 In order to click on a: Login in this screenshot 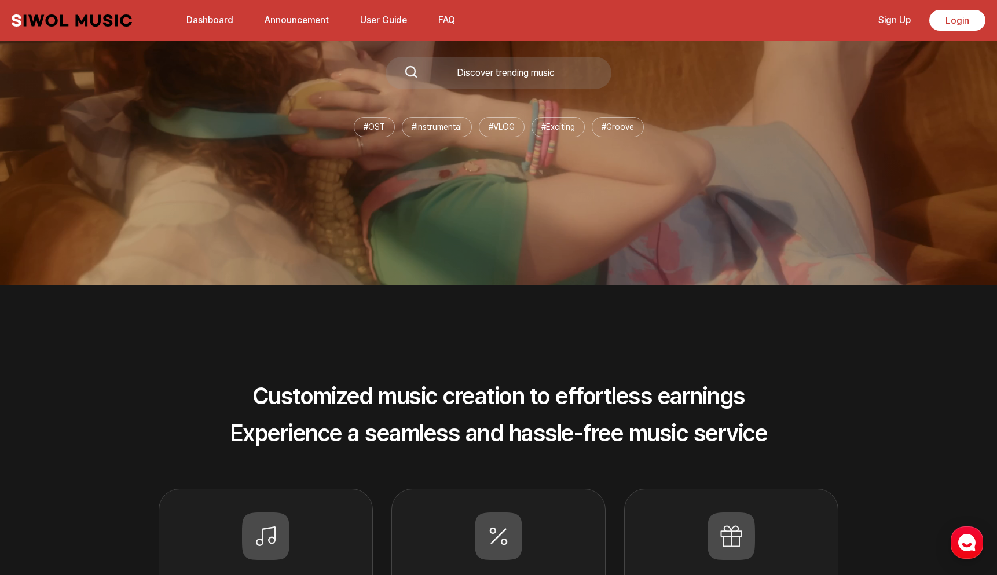, I will do `click(957, 20)`.